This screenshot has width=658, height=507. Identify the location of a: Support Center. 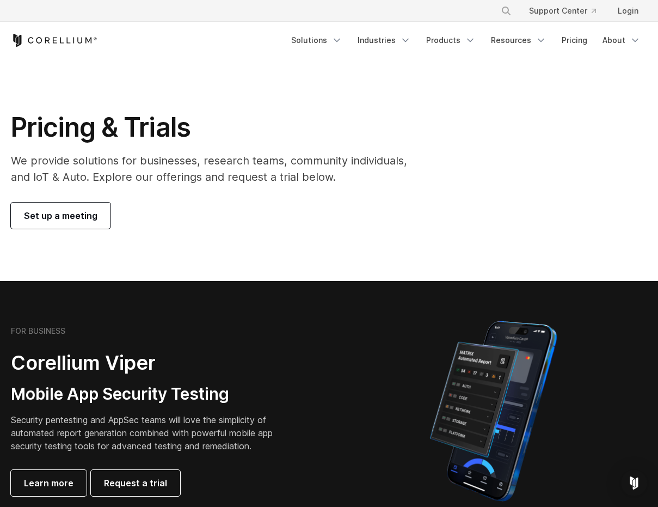
(562, 11).